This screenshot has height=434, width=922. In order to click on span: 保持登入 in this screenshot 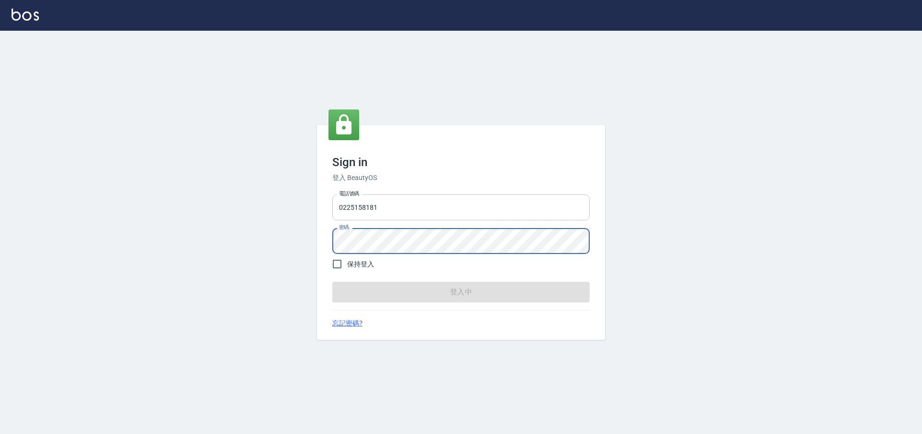, I will do `click(361, 264)`.